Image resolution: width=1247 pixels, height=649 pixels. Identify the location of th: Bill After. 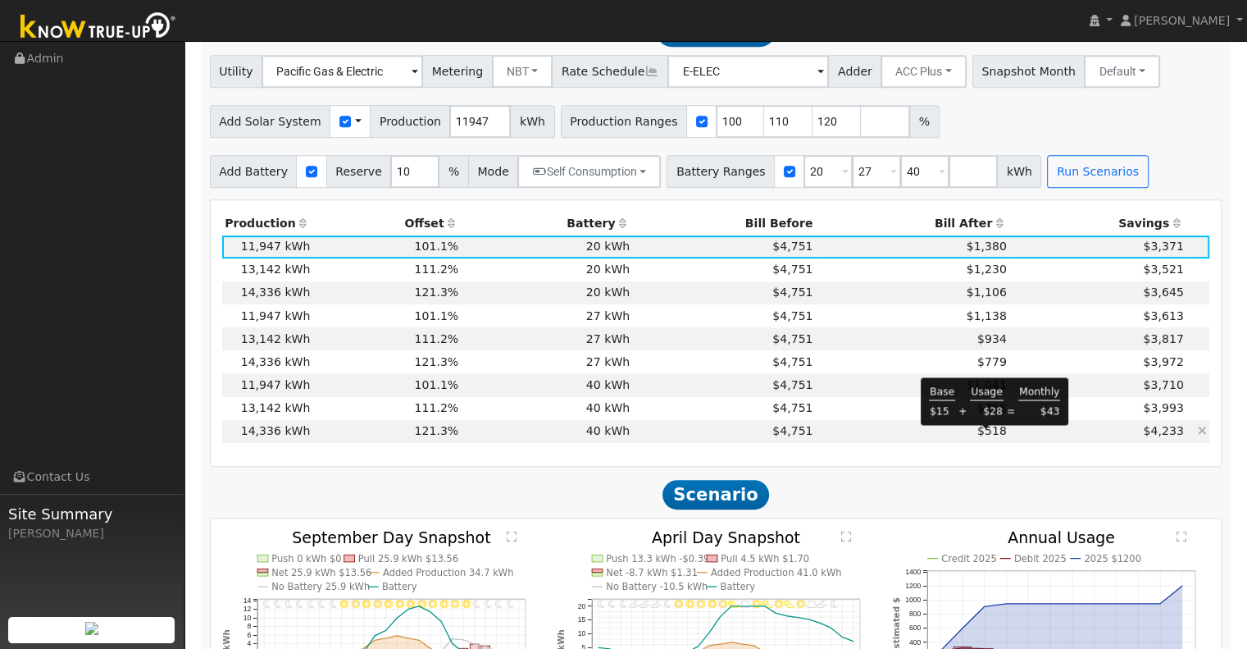
(913, 223).